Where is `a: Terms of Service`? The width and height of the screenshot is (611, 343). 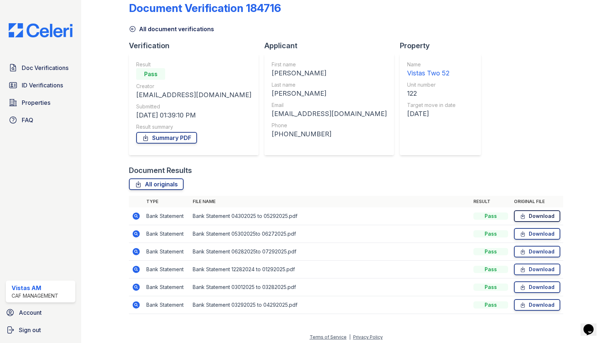
a: Terms of Service is located at coordinates (328, 336).